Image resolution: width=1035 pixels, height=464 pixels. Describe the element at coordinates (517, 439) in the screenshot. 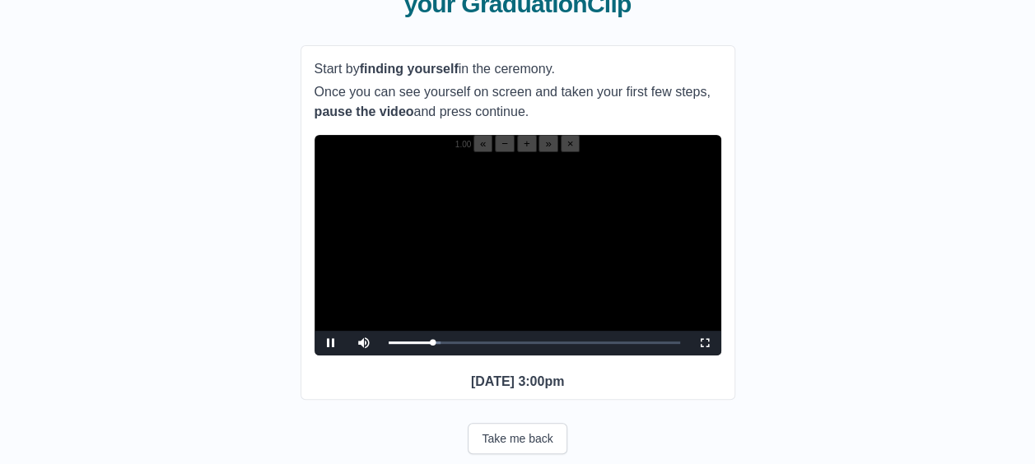

I see `button: Take me back` at that location.